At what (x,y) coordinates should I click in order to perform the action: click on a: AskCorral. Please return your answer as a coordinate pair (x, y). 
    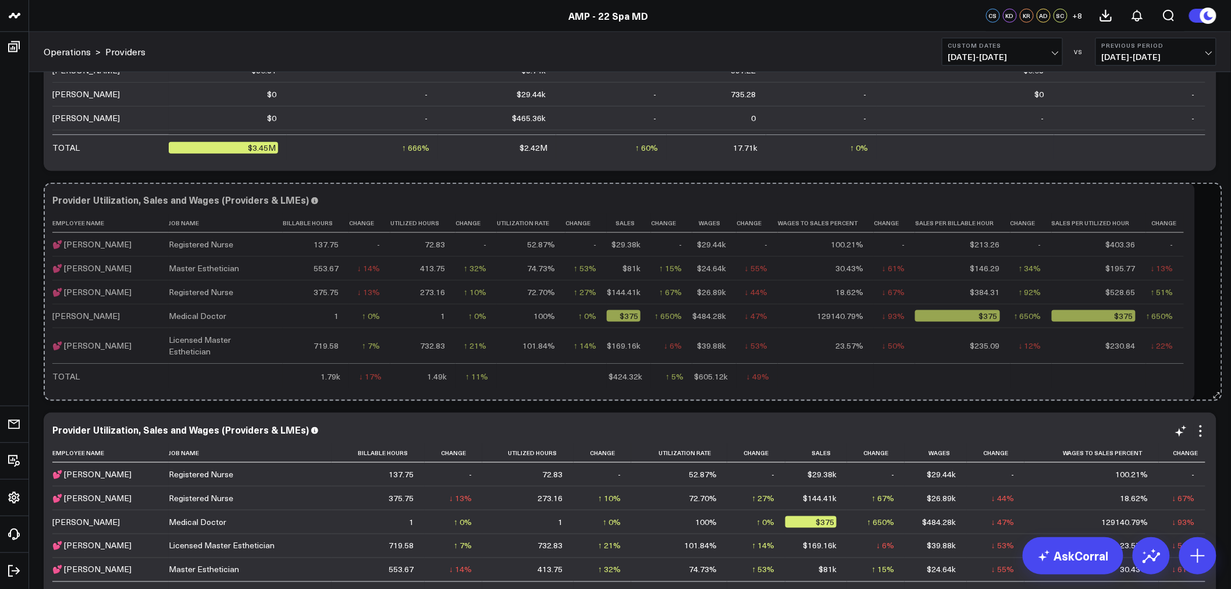
    Looking at the image, I should click on (1073, 556).